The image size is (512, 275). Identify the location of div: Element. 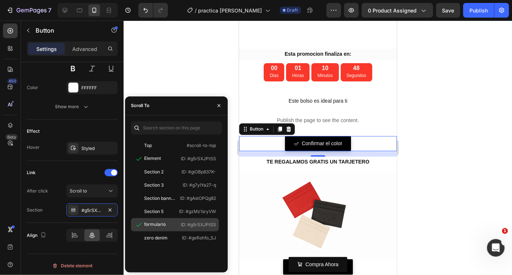
(153, 158).